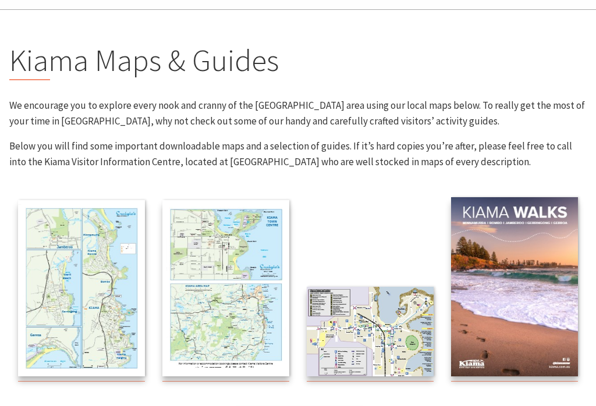 This screenshot has width=596, height=406. I want to click on a: Kiama Mobility Map, so click(370, 334).